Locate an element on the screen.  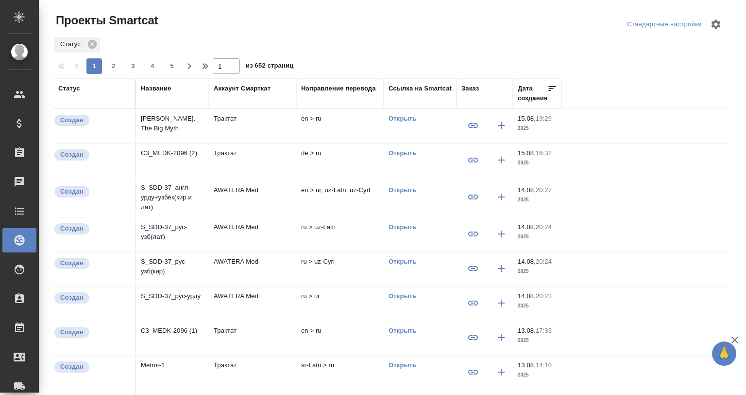
p: 19:29 is located at coordinates (544, 118).